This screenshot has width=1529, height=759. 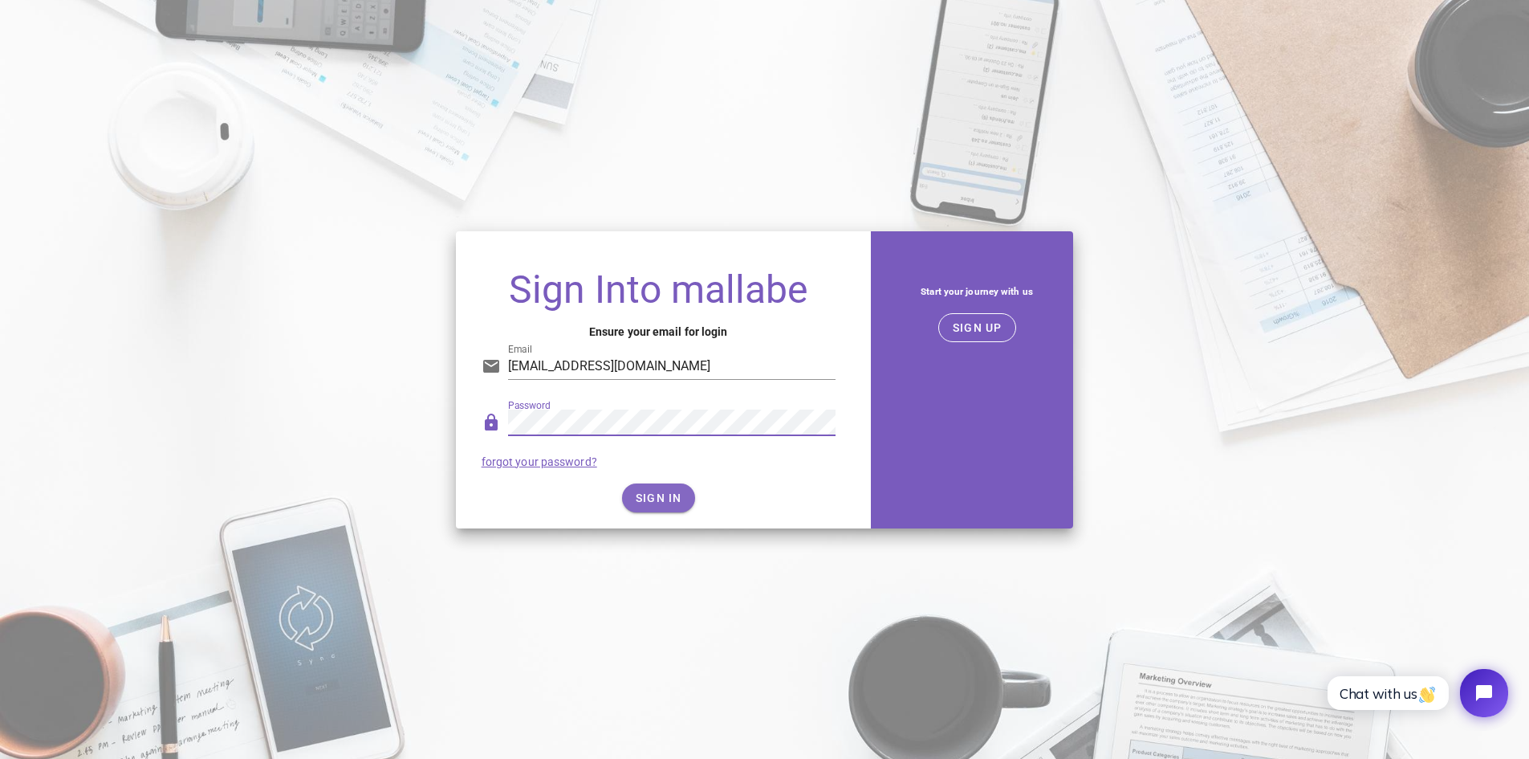 I want to click on span: SIGN IN, so click(x=658, y=498).